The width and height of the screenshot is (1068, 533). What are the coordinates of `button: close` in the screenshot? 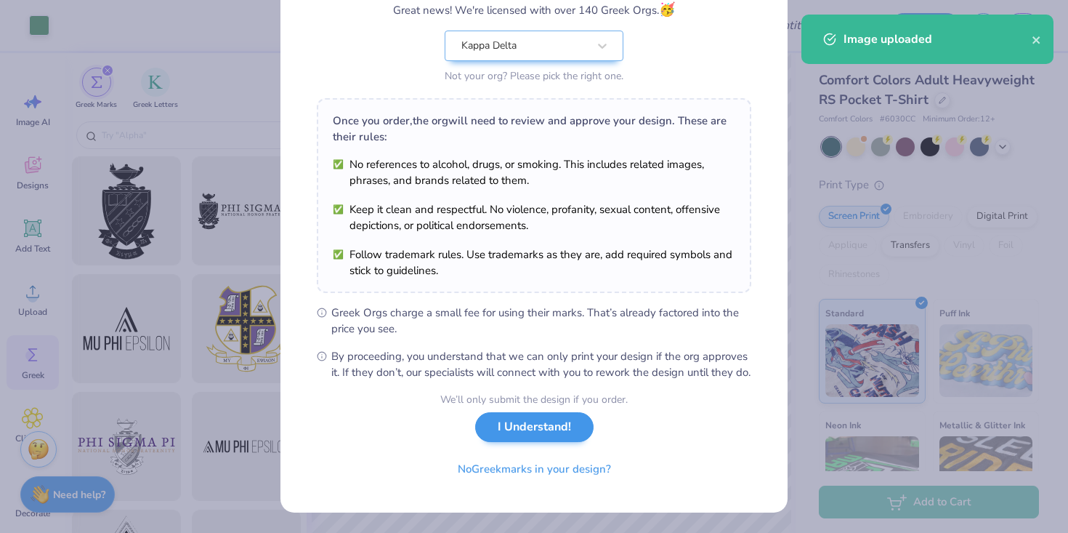 It's located at (1037, 39).